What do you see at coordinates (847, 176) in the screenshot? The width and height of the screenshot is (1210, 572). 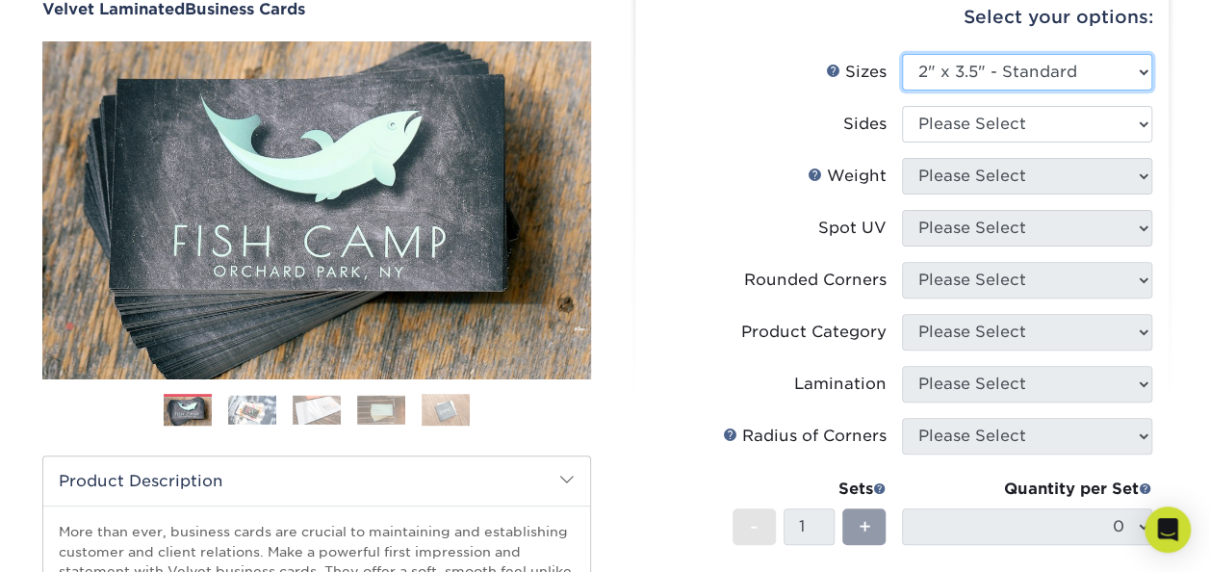 I see `div: Weight` at bounding box center [847, 176].